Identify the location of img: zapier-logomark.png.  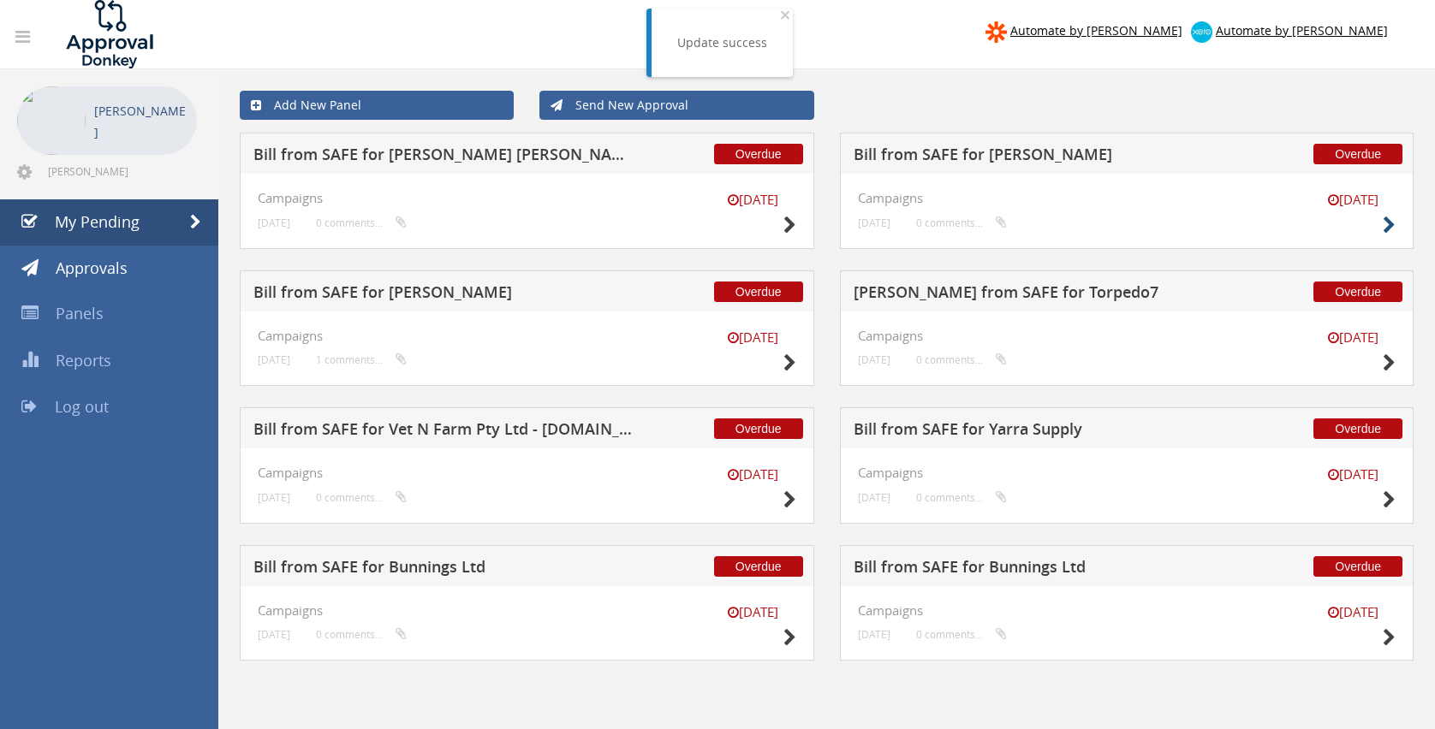
(996, 32).